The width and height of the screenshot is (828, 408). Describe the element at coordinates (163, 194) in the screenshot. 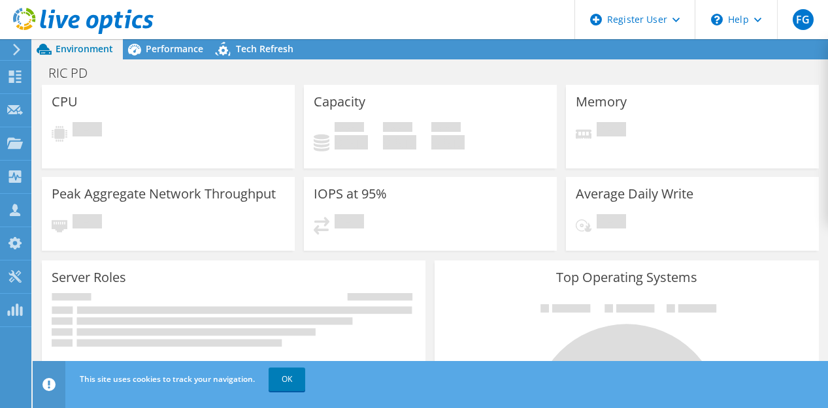

I see `h3: Peak Aggregate Network Throughput` at that location.